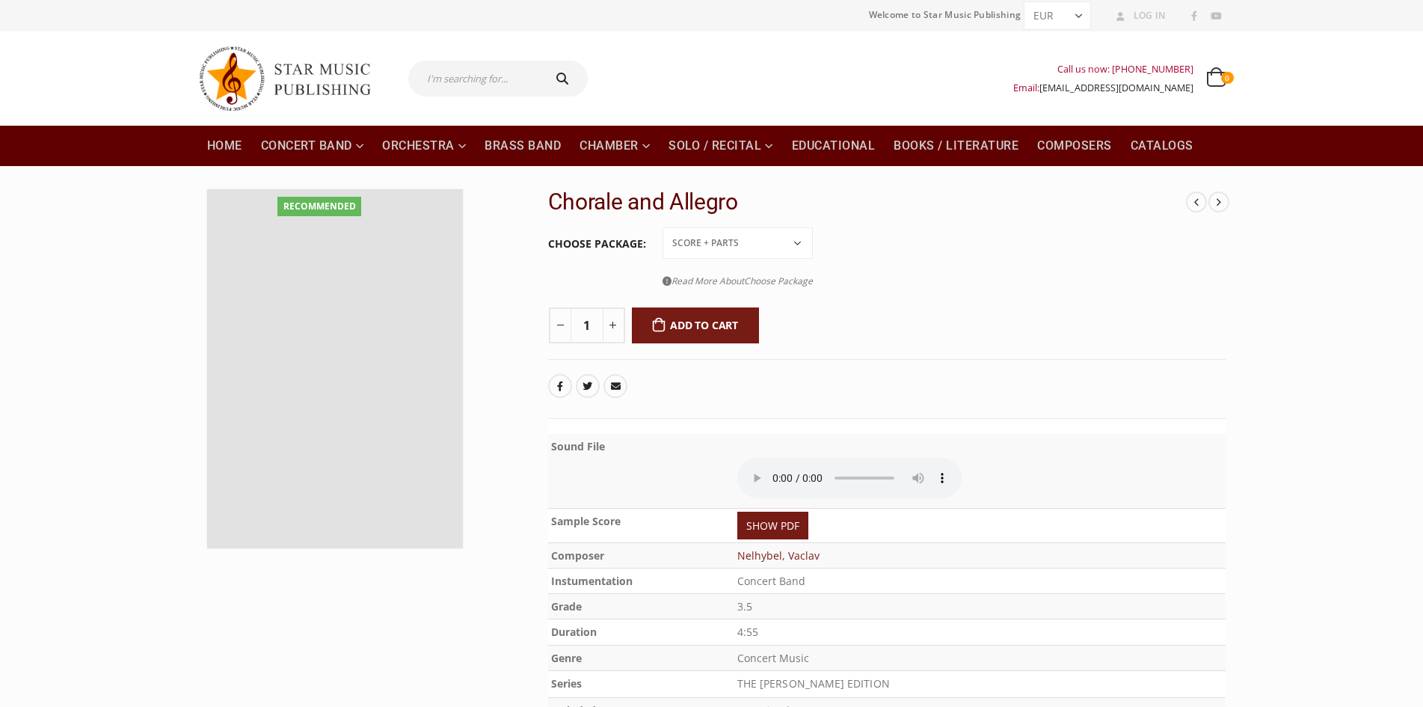 This screenshot has width=1423, height=707. Describe the element at coordinates (737, 280) in the screenshot. I see `a: Read More AboutChoose Package` at that location.